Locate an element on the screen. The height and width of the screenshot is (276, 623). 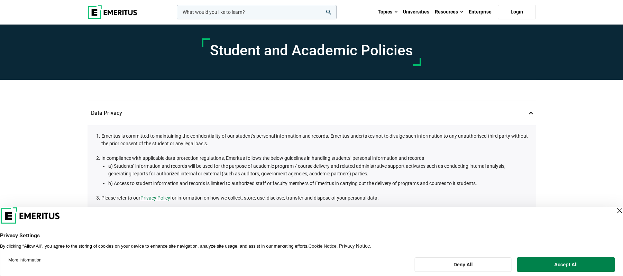
li: Please refer to our for information on how we collect, store, use, disclose, transfer and dispose... is located at coordinates (315, 198).